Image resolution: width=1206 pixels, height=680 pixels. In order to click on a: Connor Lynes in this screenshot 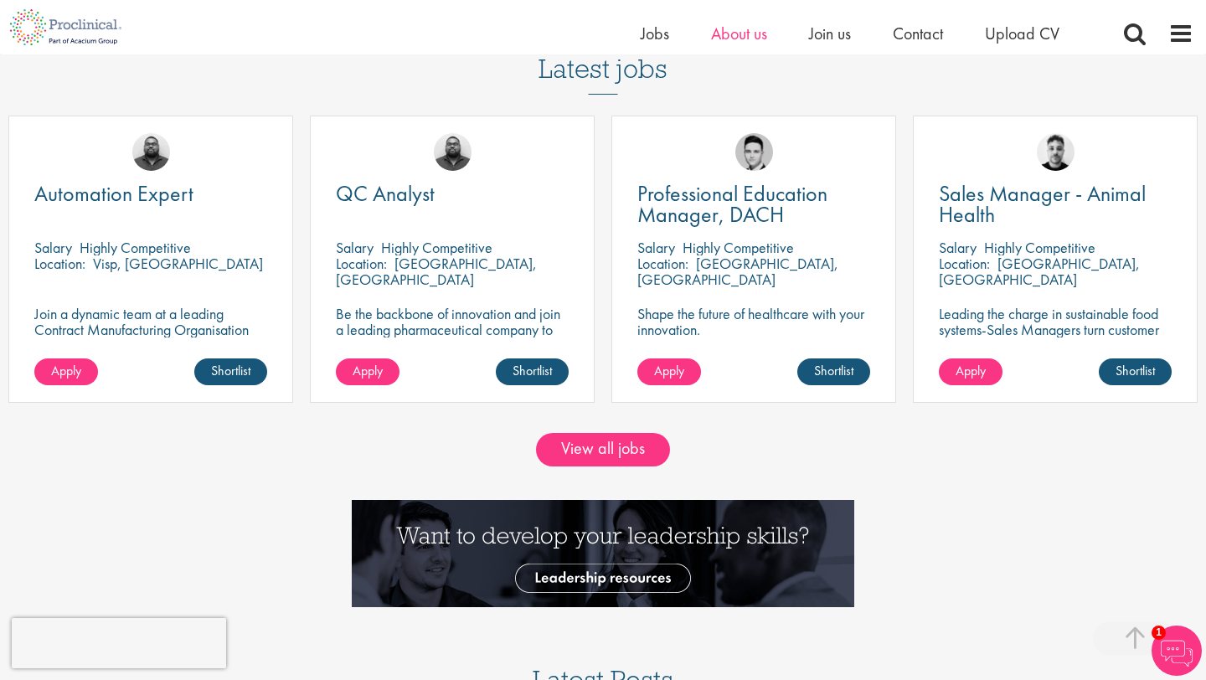, I will do `click(754, 152)`.